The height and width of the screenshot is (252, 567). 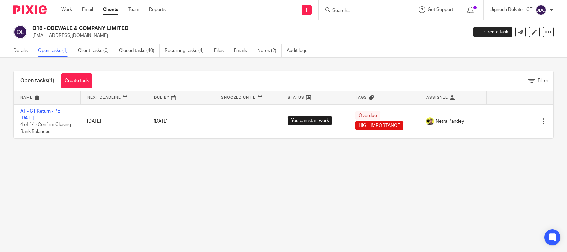 I want to click on a: Notes (2), so click(x=269, y=51).